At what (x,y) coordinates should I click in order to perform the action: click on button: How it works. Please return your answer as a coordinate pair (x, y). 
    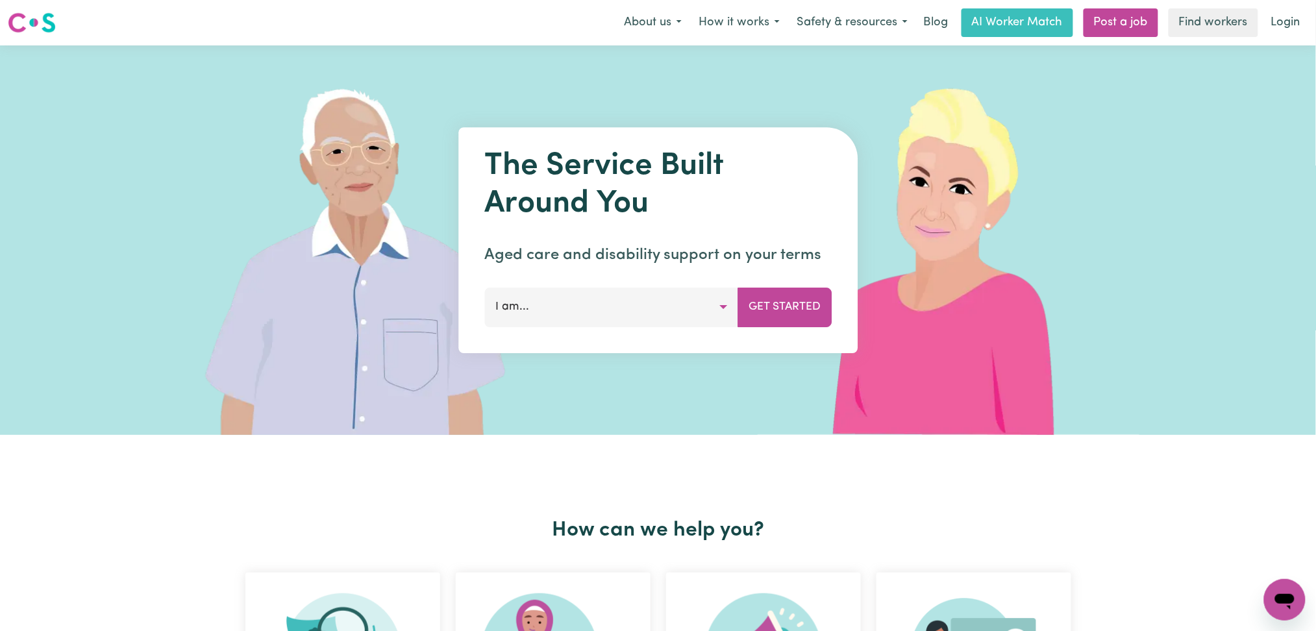
    Looking at the image, I should click on (739, 23).